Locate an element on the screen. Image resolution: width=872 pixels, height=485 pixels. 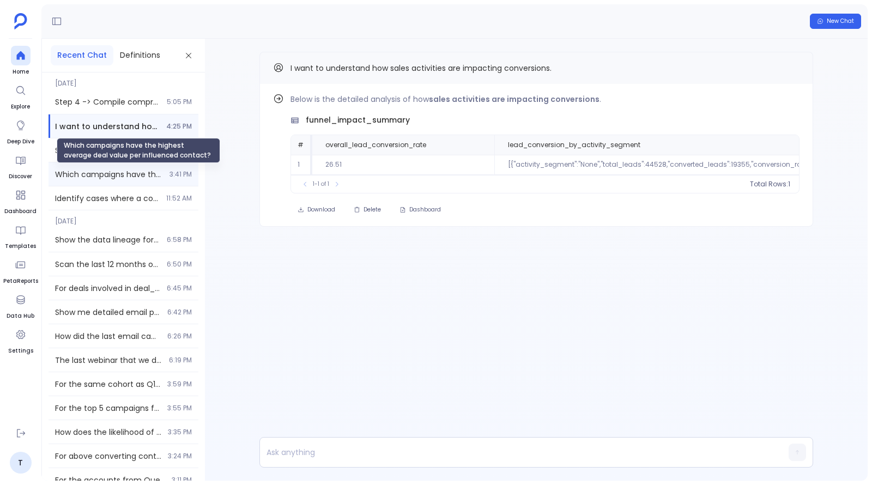
span: 6:45 PM is located at coordinates (179, 288).